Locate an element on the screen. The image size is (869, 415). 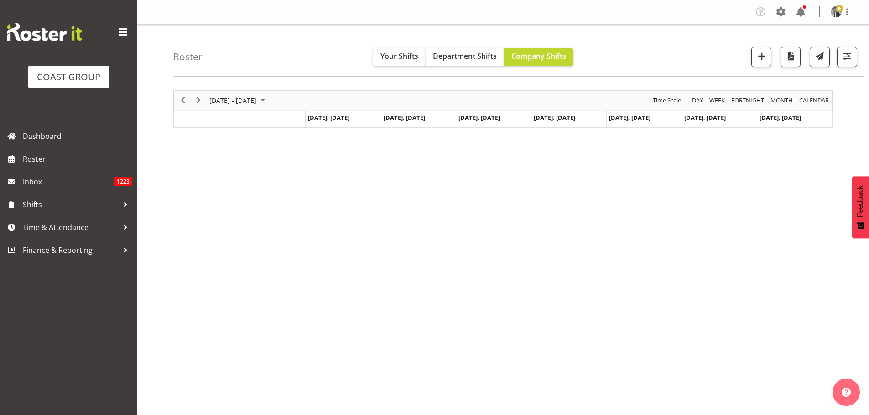
span: Department Shifts is located at coordinates (465, 56).